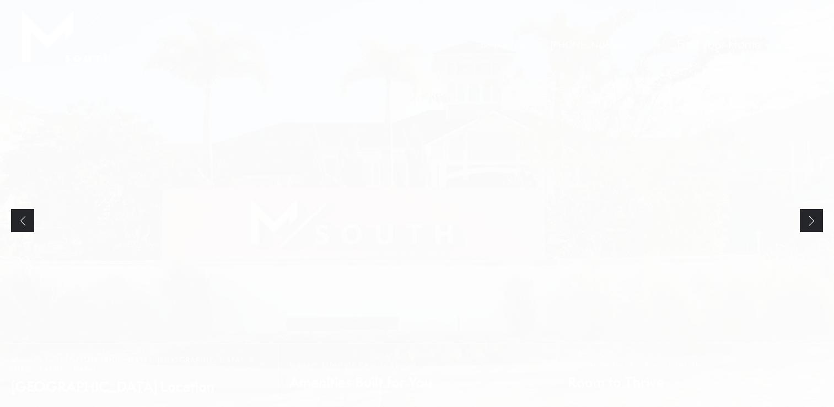 Image resolution: width=834 pixels, height=407 pixels. I want to click on span: Find Your Home, so click(719, 44).